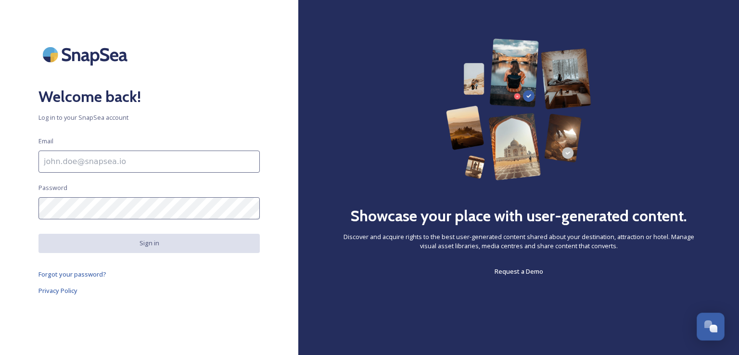 The height and width of the screenshot is (355, 739). Describe the element at coordinates (149, 274) in the screenshot. I see `a: Forgot your password?` at that location.